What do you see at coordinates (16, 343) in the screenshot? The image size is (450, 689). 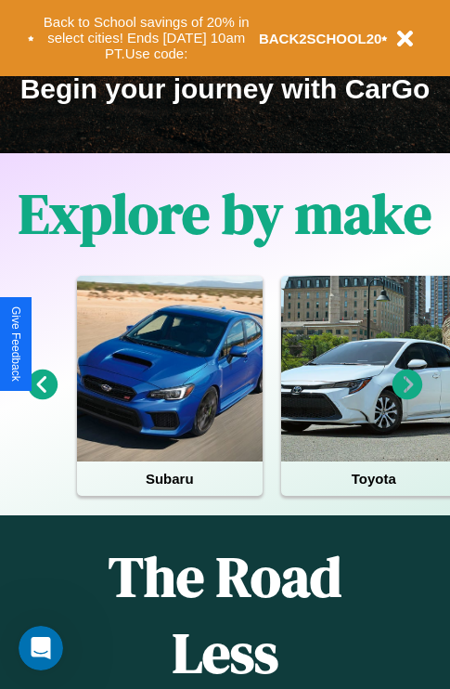 I see `div: Give Feedback` at bounding box center [16, 343].